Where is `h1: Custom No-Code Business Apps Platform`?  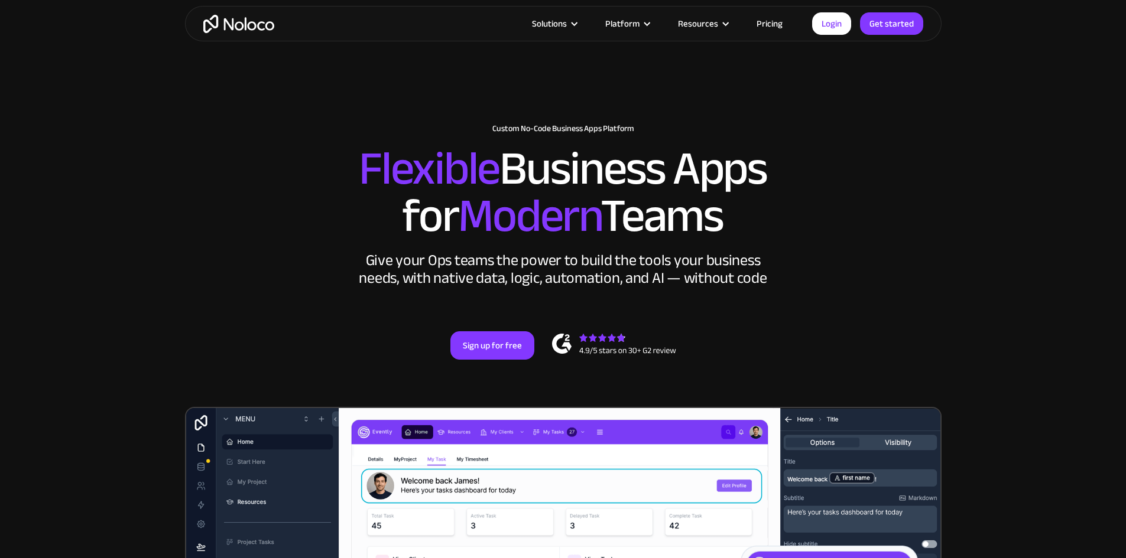
h1: Custom No-Code Business Apps Platform is located at coordinates (563, 129).